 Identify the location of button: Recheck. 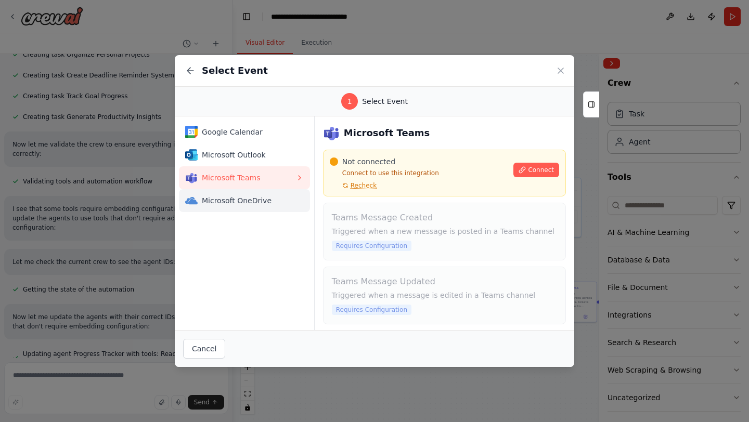
(353, 186).